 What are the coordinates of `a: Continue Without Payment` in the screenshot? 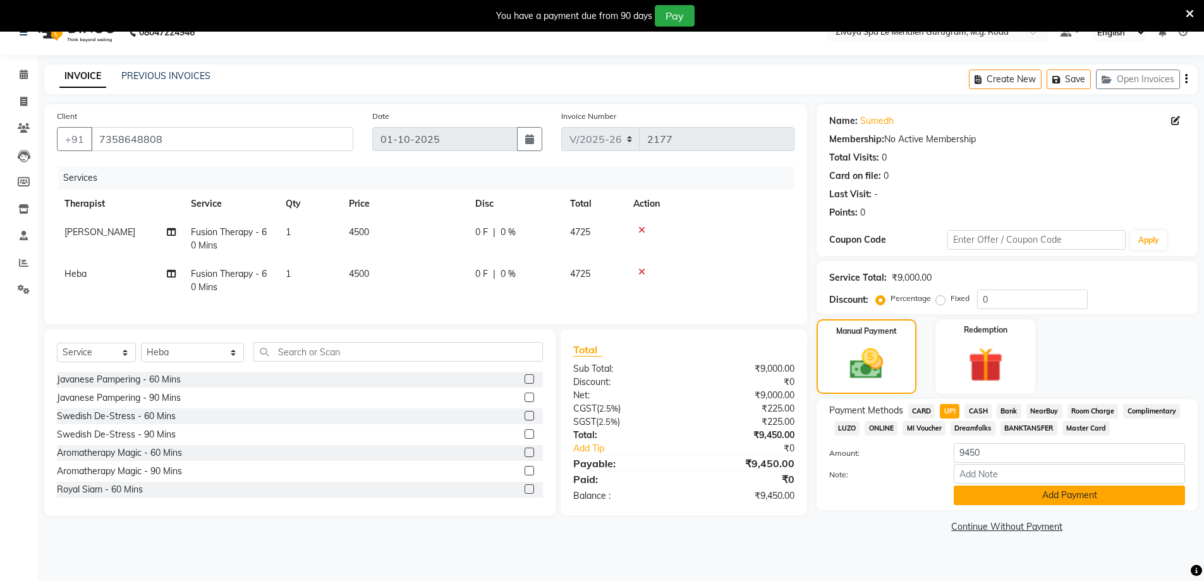 It's located at (1007, 526).